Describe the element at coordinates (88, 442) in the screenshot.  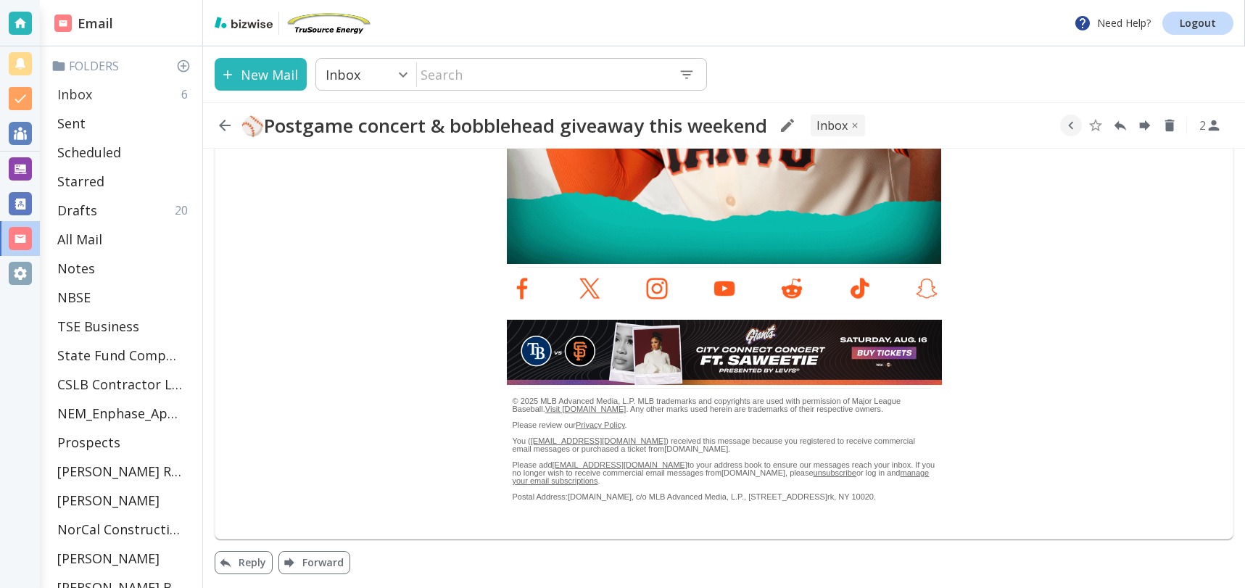
I see `p: Prospects` at that location.